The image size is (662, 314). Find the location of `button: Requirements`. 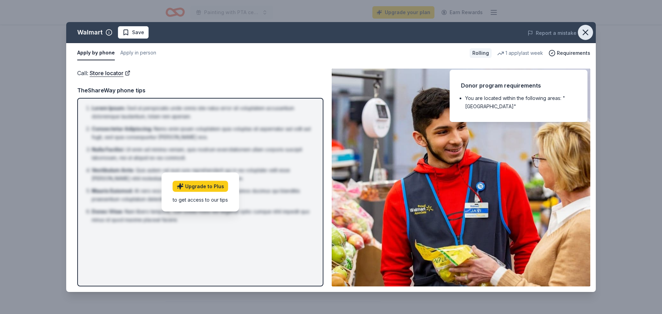

button: Requirements is located at coordinates (570, 53).